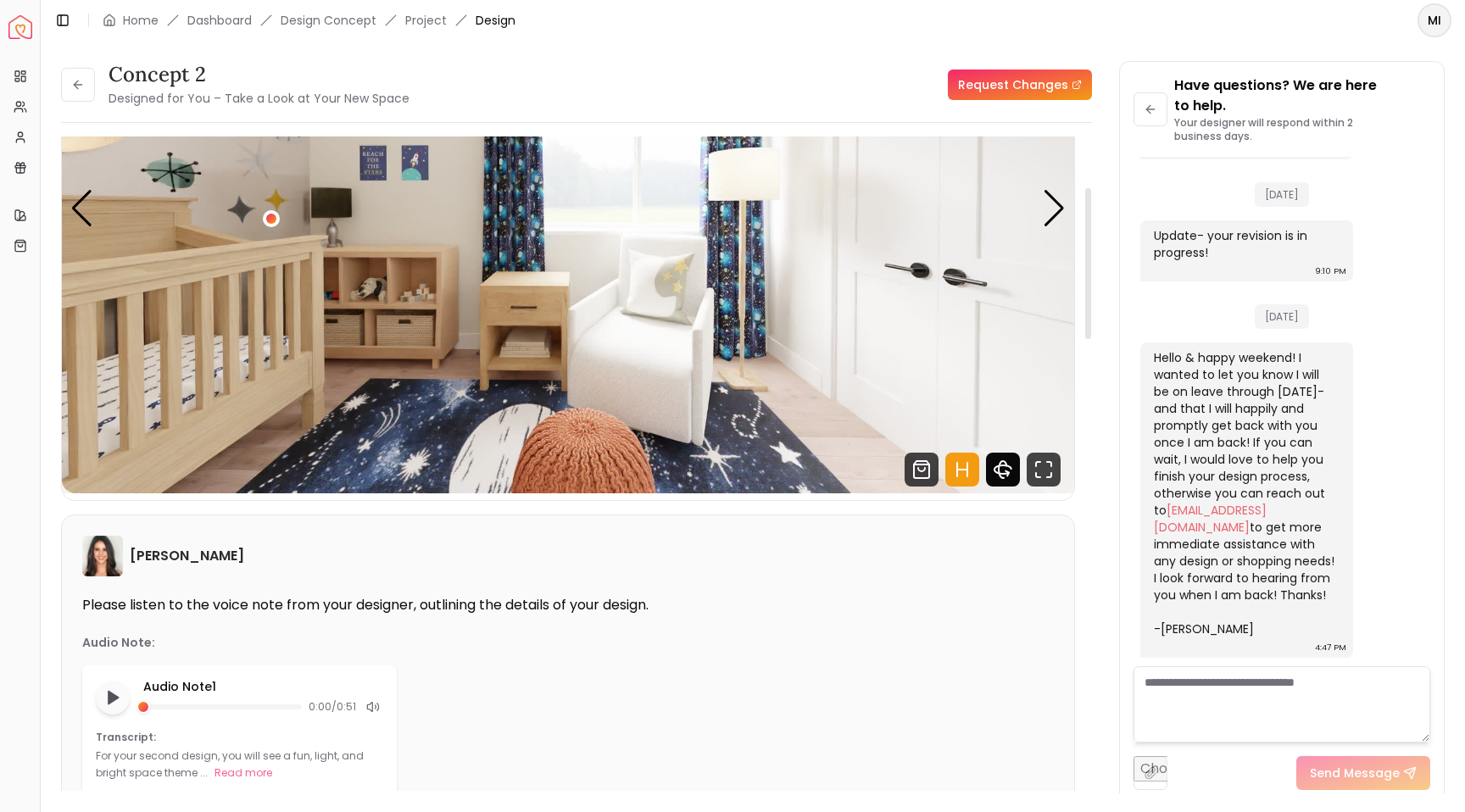 Image resolution: width=1465 pixels, height=812 pixels. I want to click on div: Mute audio, so click(373, 706).